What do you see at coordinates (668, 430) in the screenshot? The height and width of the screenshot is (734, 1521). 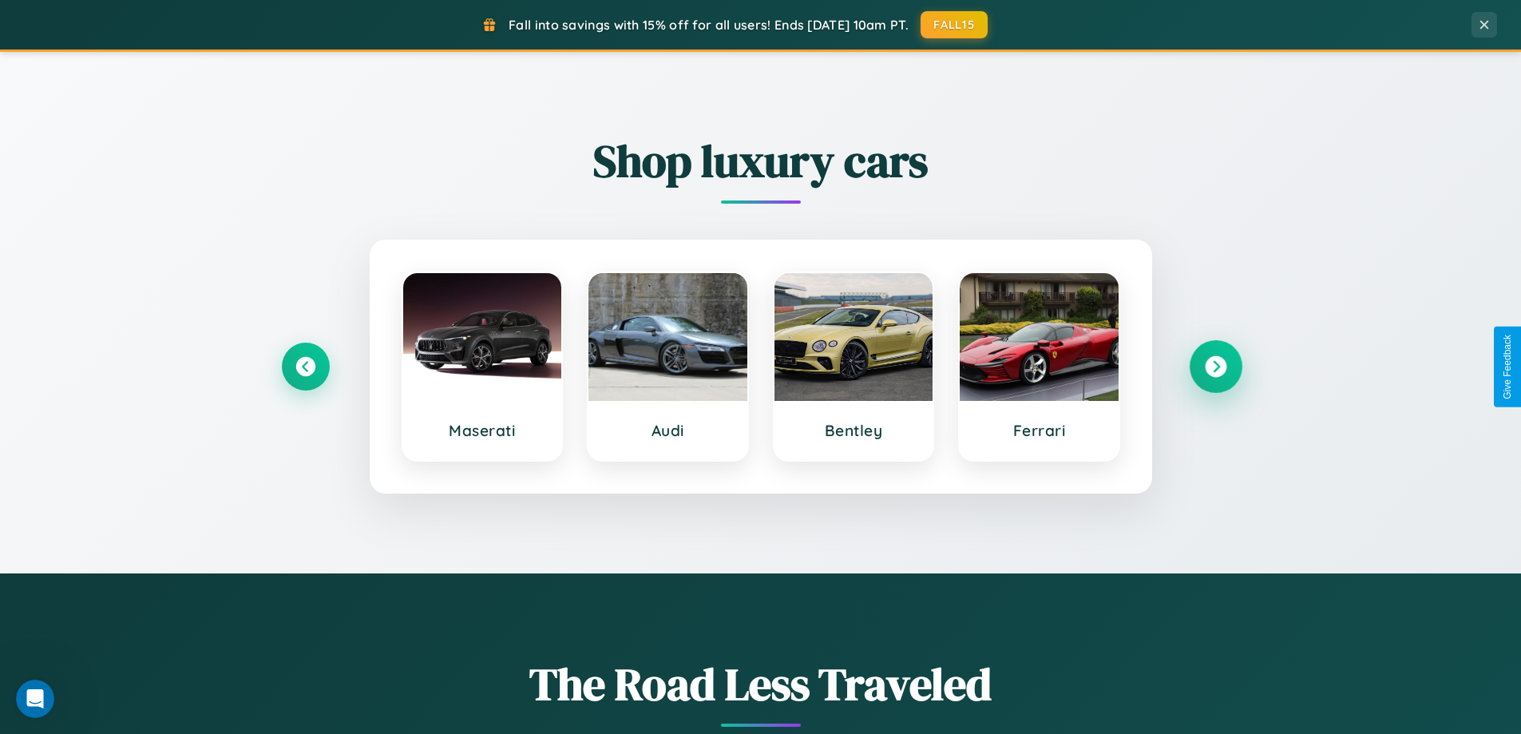 I see `h3: Audi` at bounding box center [668, 430].